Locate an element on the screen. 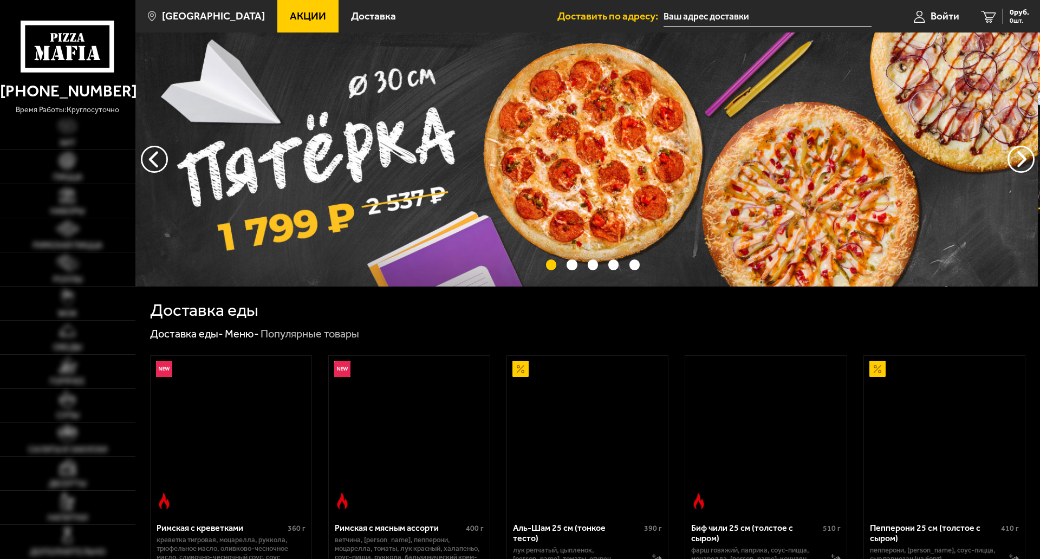 Image resolution: width=1040 pixels, height=559 pixels. span: Доставить по адресу: is located at coordinates (611, 16).